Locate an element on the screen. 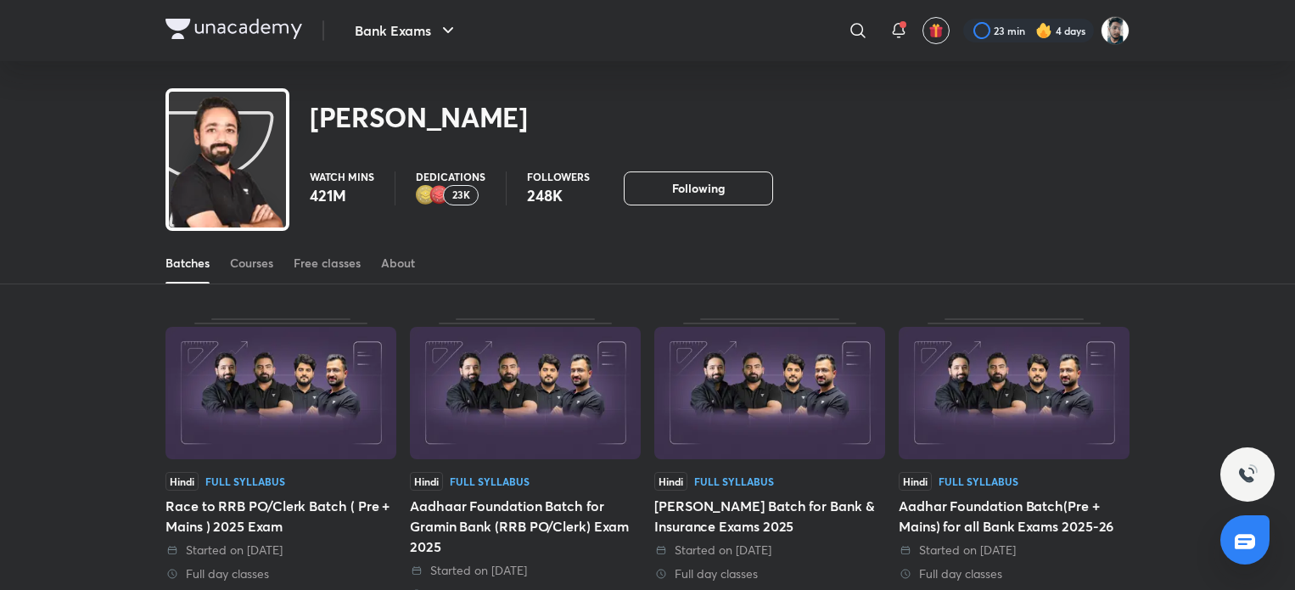  div: Courses is located at coordinates (251, 263).